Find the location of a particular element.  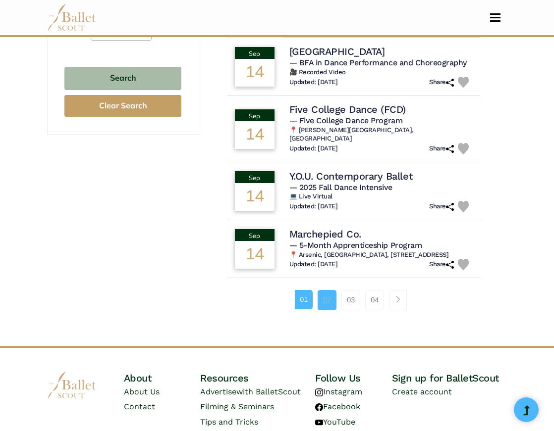

h6: 💻 Live Virtual is located at coordinates (381, 197).